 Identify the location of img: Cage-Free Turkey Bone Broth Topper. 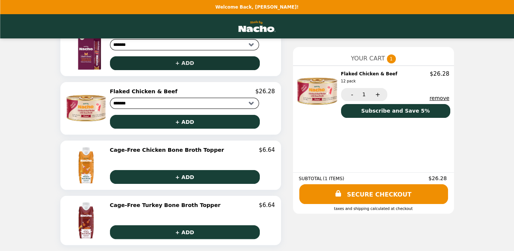
(87, 220).